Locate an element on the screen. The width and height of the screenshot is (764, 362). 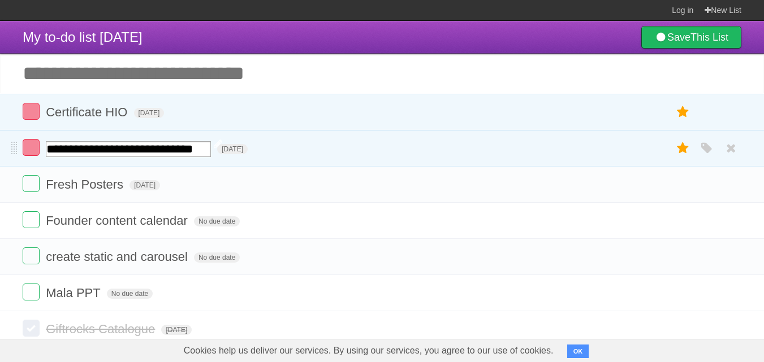
b: This List is located at coordinates (709, 37).